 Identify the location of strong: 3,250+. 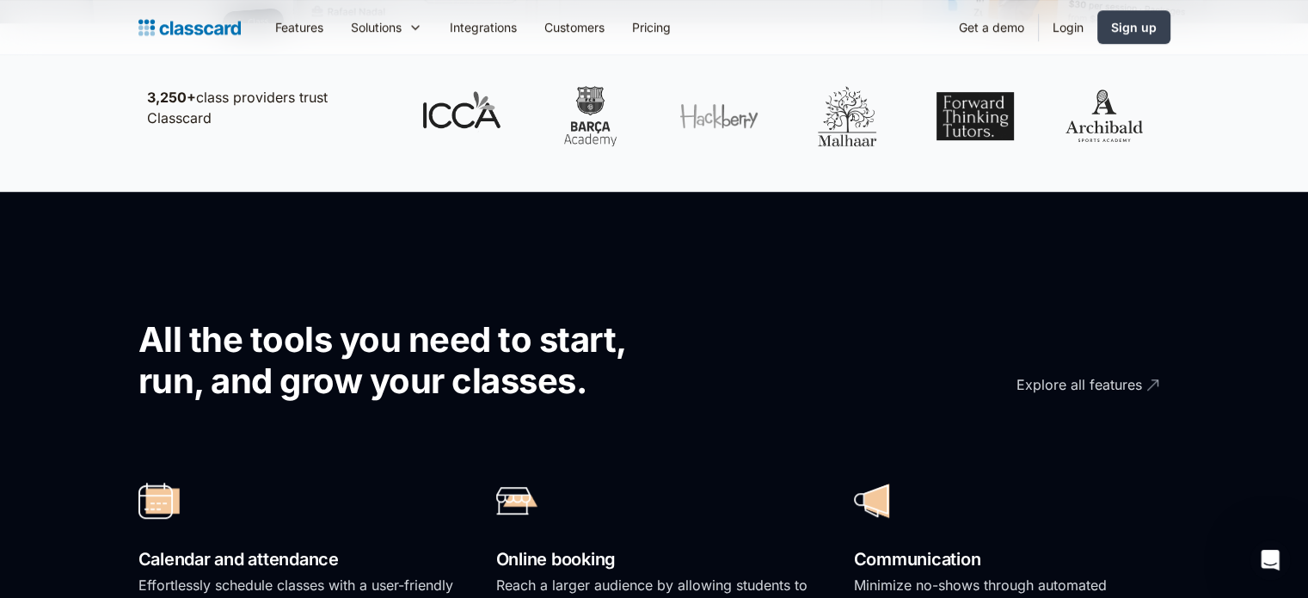
(171, 97).